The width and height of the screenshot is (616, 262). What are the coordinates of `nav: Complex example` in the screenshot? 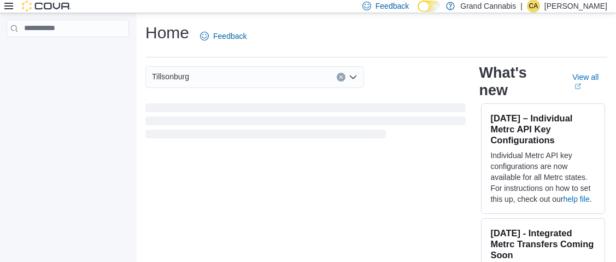 It's located at (68, 52).